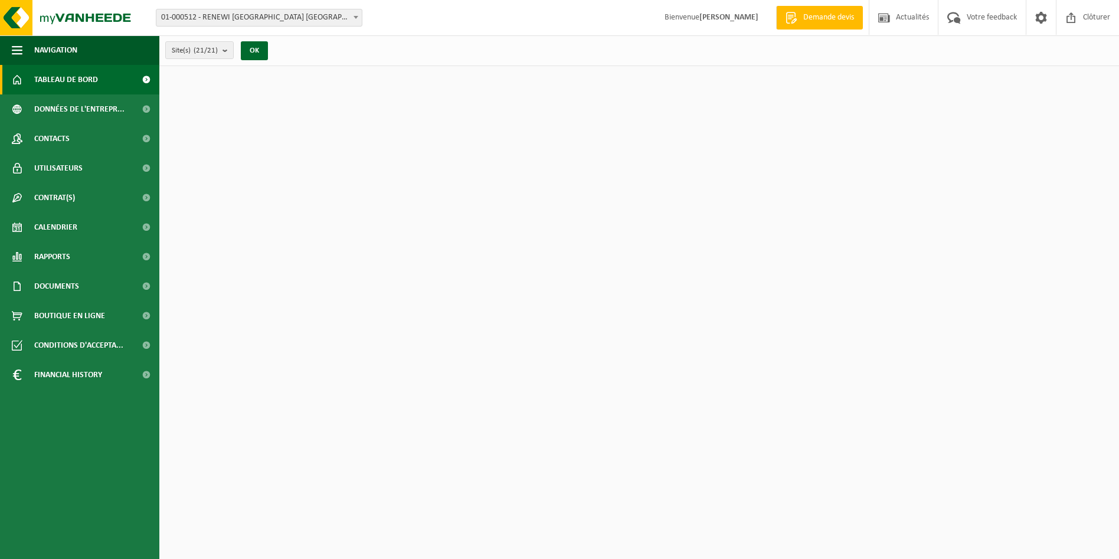 The image size is (1119, 559). I want to click on span: Site(s), so click(195, 51).